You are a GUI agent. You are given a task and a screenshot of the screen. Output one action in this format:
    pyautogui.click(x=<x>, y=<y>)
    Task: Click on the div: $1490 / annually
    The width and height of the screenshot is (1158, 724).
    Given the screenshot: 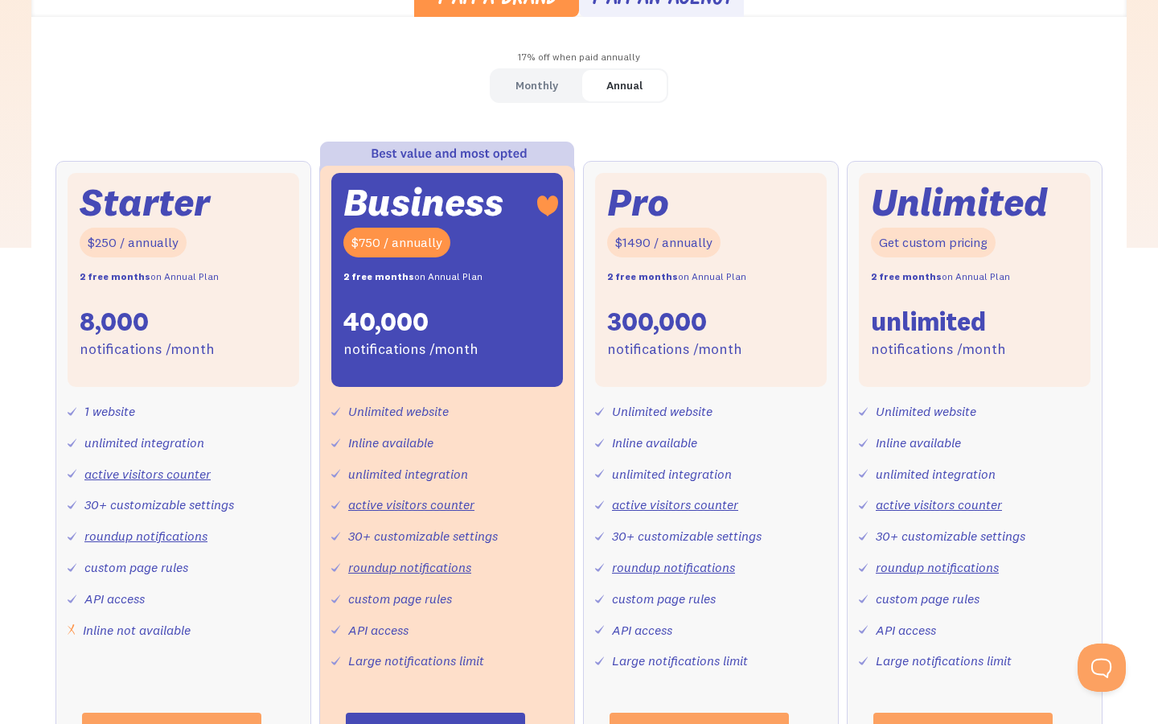 What is the action you would take?
    pyautogui.click(x=663, y=242)
    